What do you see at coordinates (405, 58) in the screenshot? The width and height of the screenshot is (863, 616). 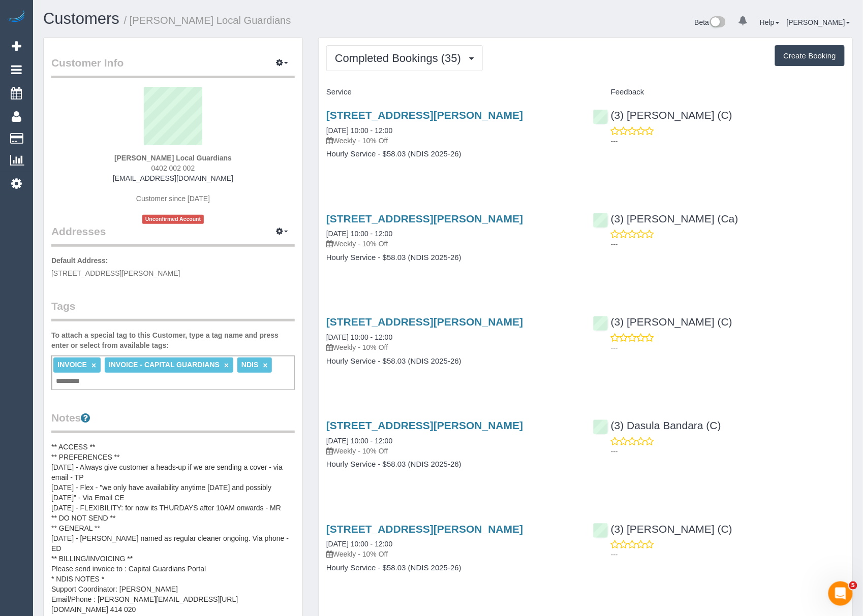 I see `button: Completed Bookings (35)` at bounding box center [405, 58].